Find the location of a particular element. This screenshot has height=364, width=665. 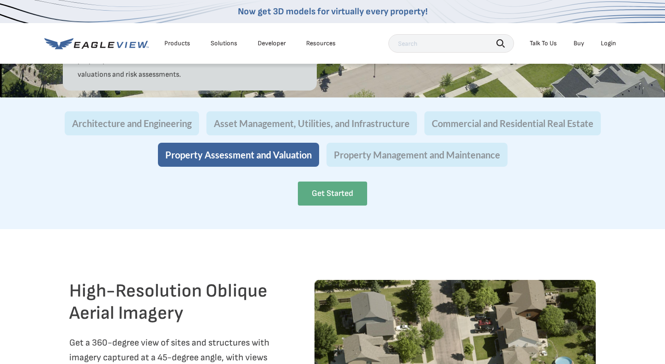

button: Architecture and Engineering is located at coordinates (132, 123).